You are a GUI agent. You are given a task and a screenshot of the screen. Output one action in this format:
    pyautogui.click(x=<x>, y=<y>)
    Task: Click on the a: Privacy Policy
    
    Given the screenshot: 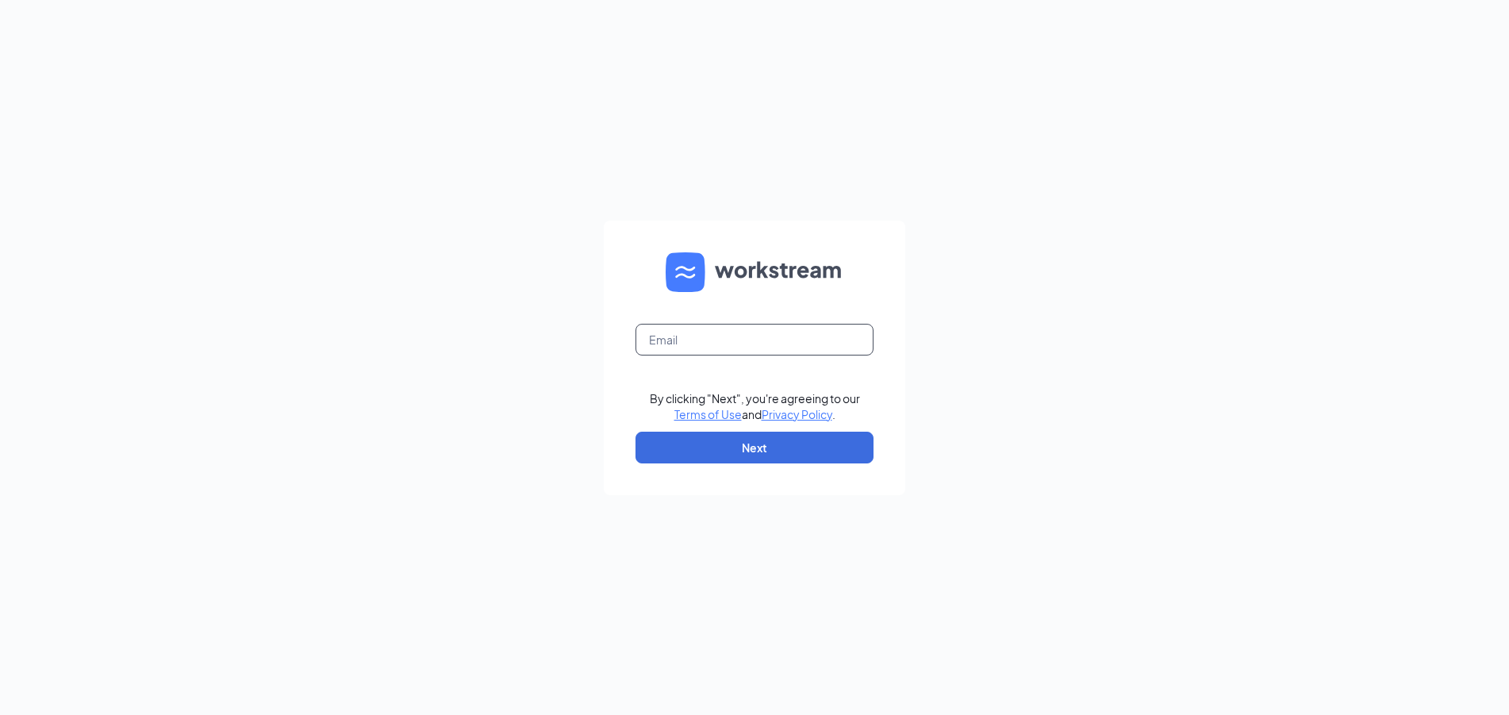 What is the action you would take?
    pyautogui.click(x=797, y=414)
    